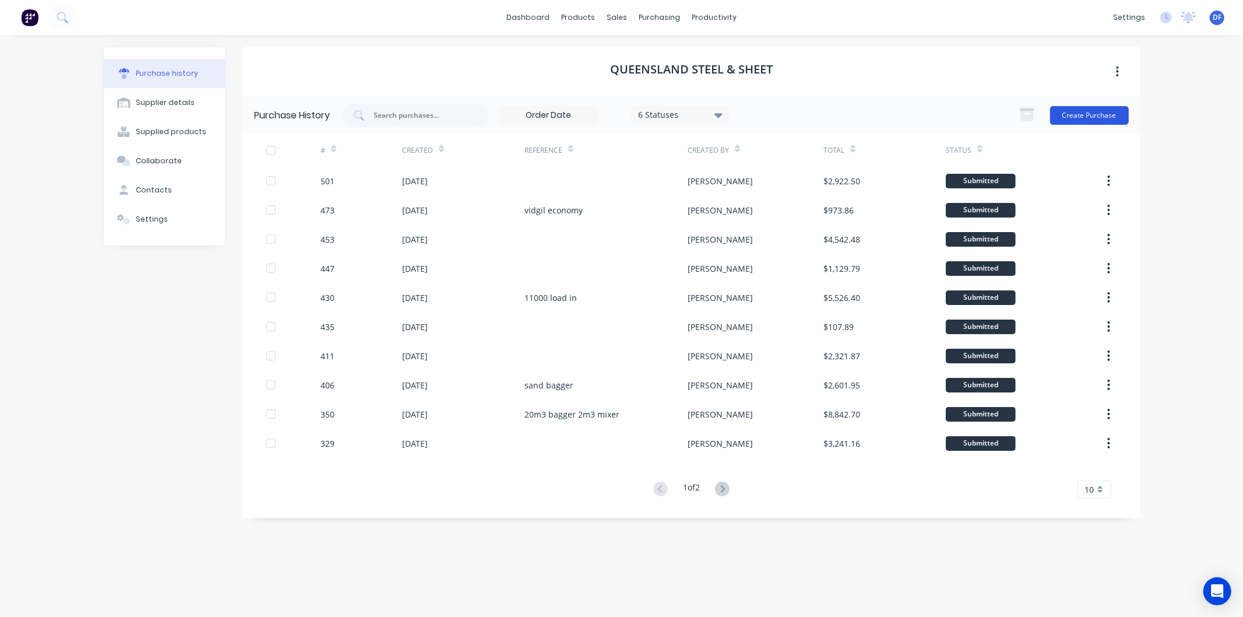 This screenshot has height=617, width=1243. Describe the element at coordinates (543, 150) in the screenshot. I see `div: Reference` at that location.